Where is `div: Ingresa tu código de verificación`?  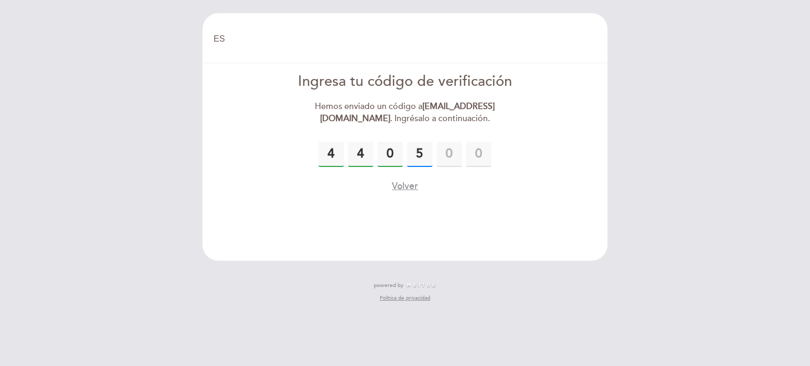
div: Ingresa tu código de verificación is located at coordinates (405, 82).